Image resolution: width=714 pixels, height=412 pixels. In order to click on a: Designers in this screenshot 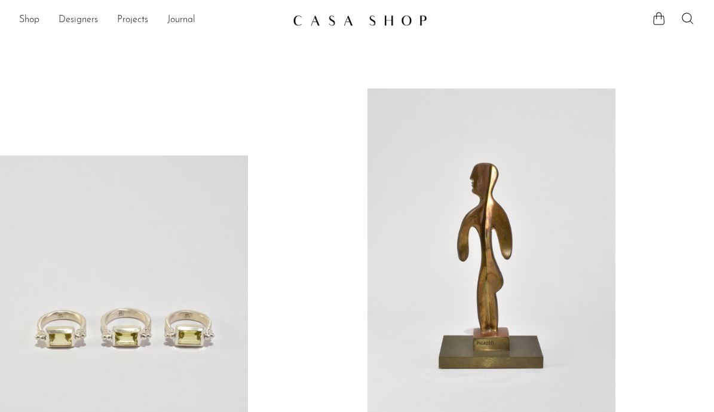, I will do `click(78, 20)`.